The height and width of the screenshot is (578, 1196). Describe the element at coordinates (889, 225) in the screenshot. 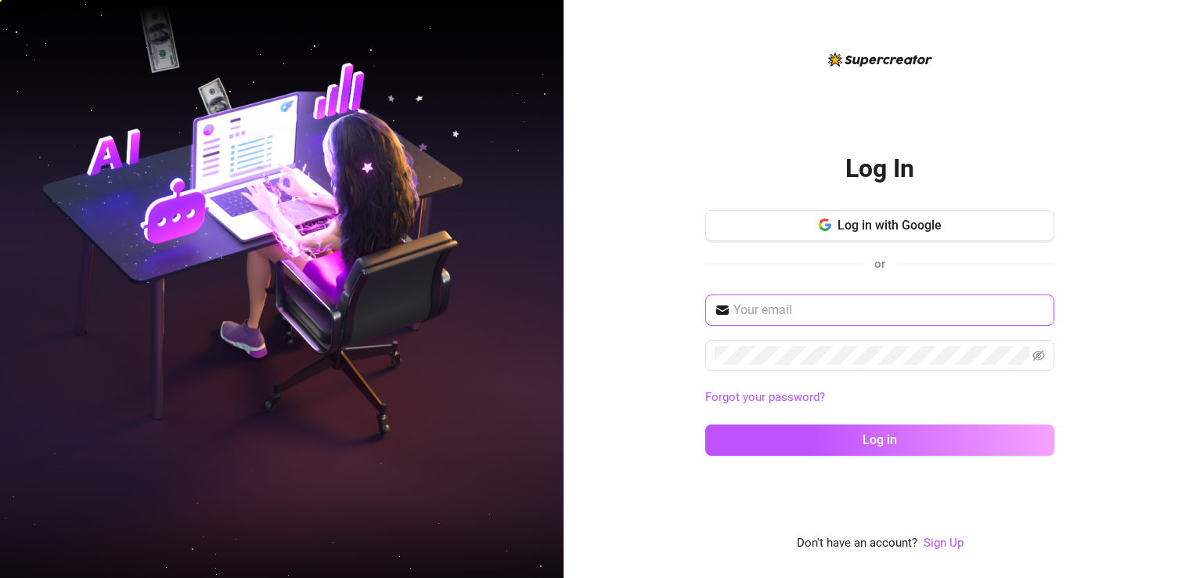

I see `span: Log in with Google` at that location.